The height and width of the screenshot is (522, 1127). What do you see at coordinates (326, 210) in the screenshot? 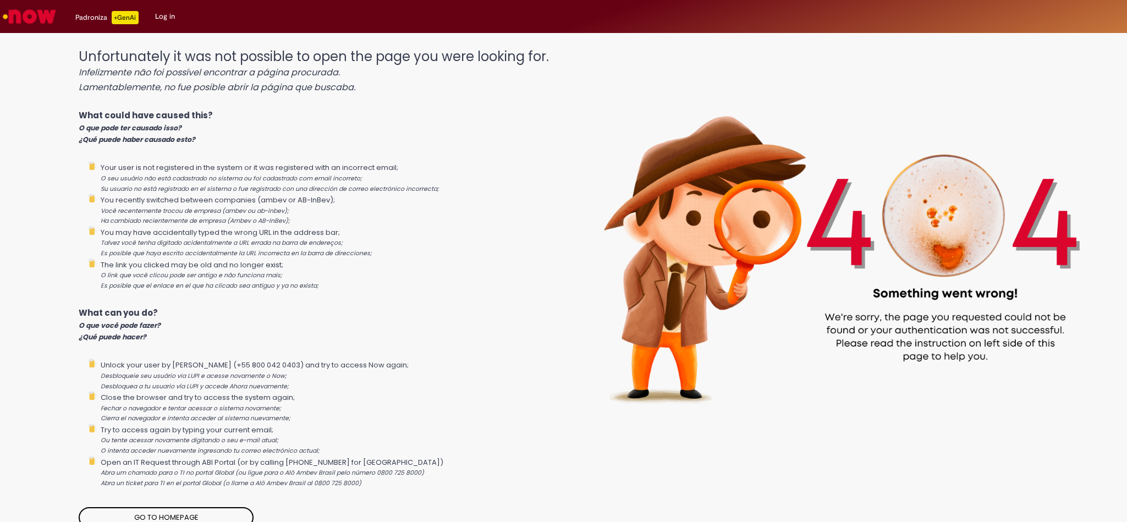
I see `li: You recently switched between companies (ambev or AB-InBev);` at bounding box center [326, 210].